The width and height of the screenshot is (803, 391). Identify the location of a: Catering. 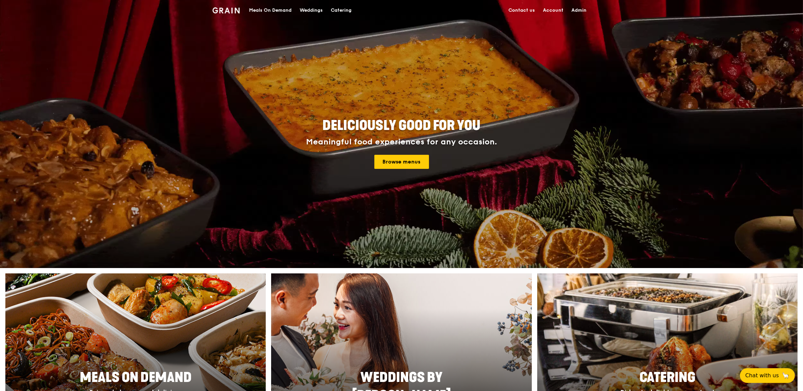
(341, 10).